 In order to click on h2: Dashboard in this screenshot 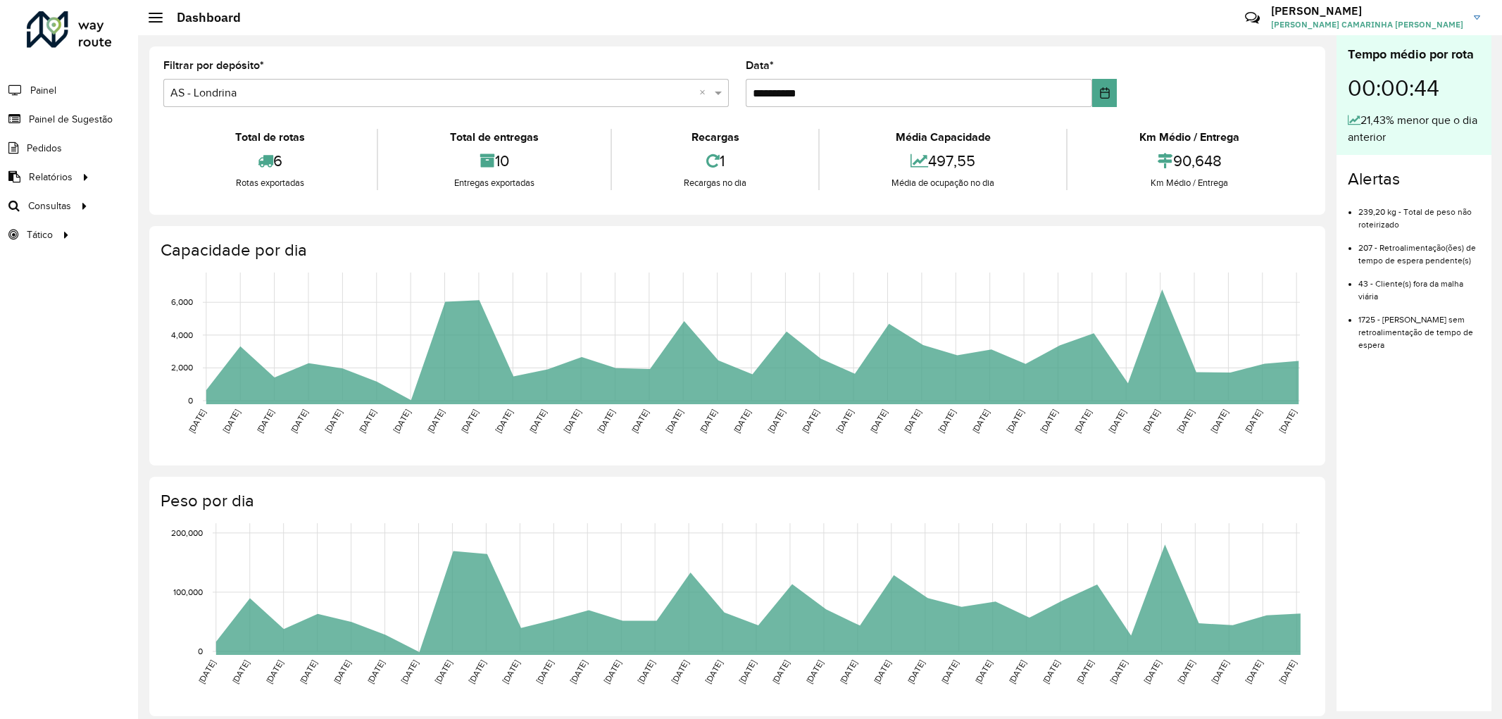, I will do `click(201, 18)`.